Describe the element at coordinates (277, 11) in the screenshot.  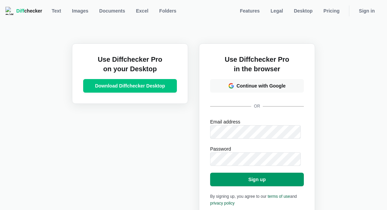
I see `a: Legal` at that location.